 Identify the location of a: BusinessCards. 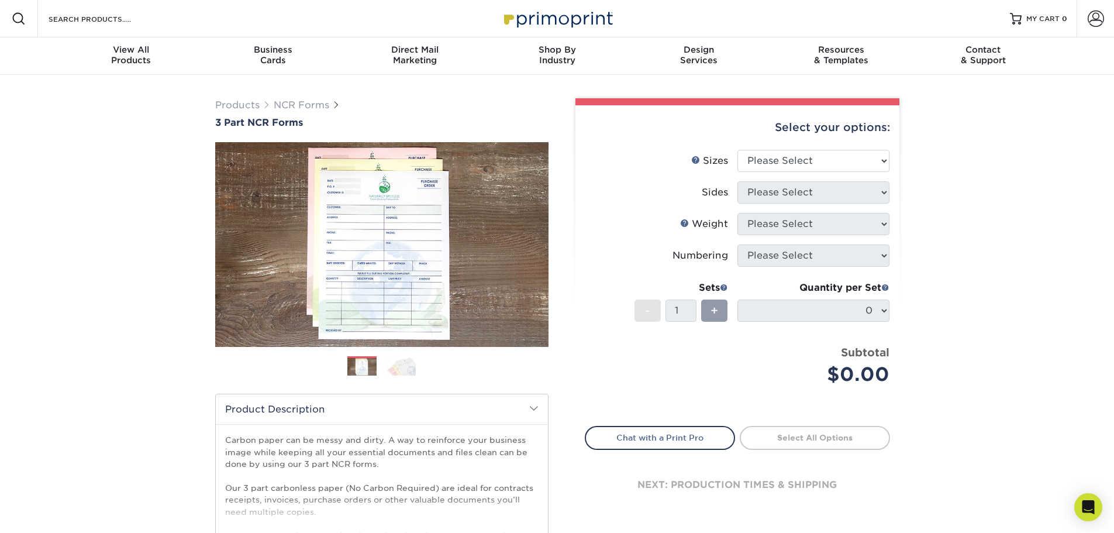
(273, 56).